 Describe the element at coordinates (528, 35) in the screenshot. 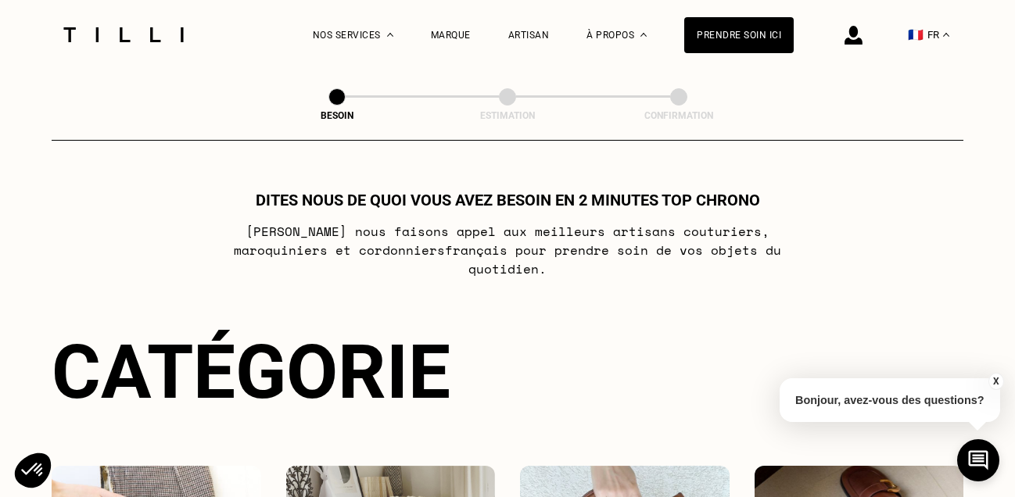

I see `a: Artisan` at that location.